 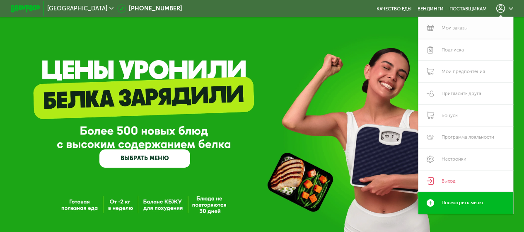 I want to click on a: Мои предпочтения, so click(x=466, y=71).